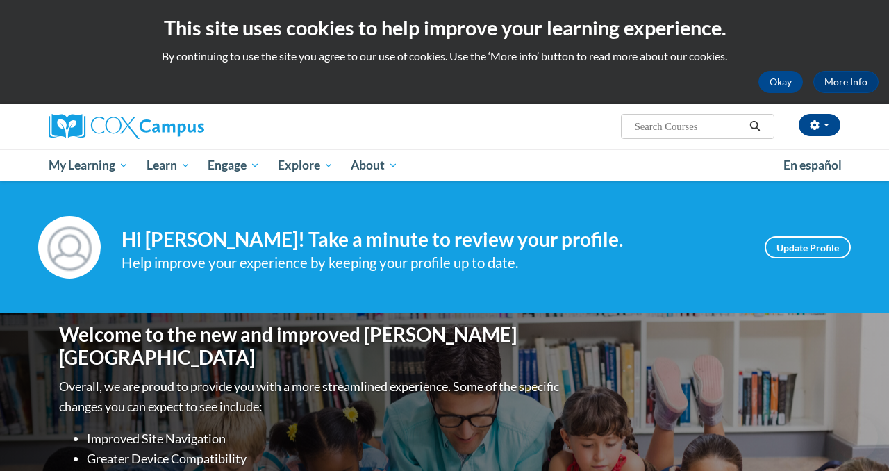 This screenshot has height=471, width=889. What do you see at coordinates (174, 126) in the screenshot?
I see `a: Cox Campus` at bounding box center [174, 126].